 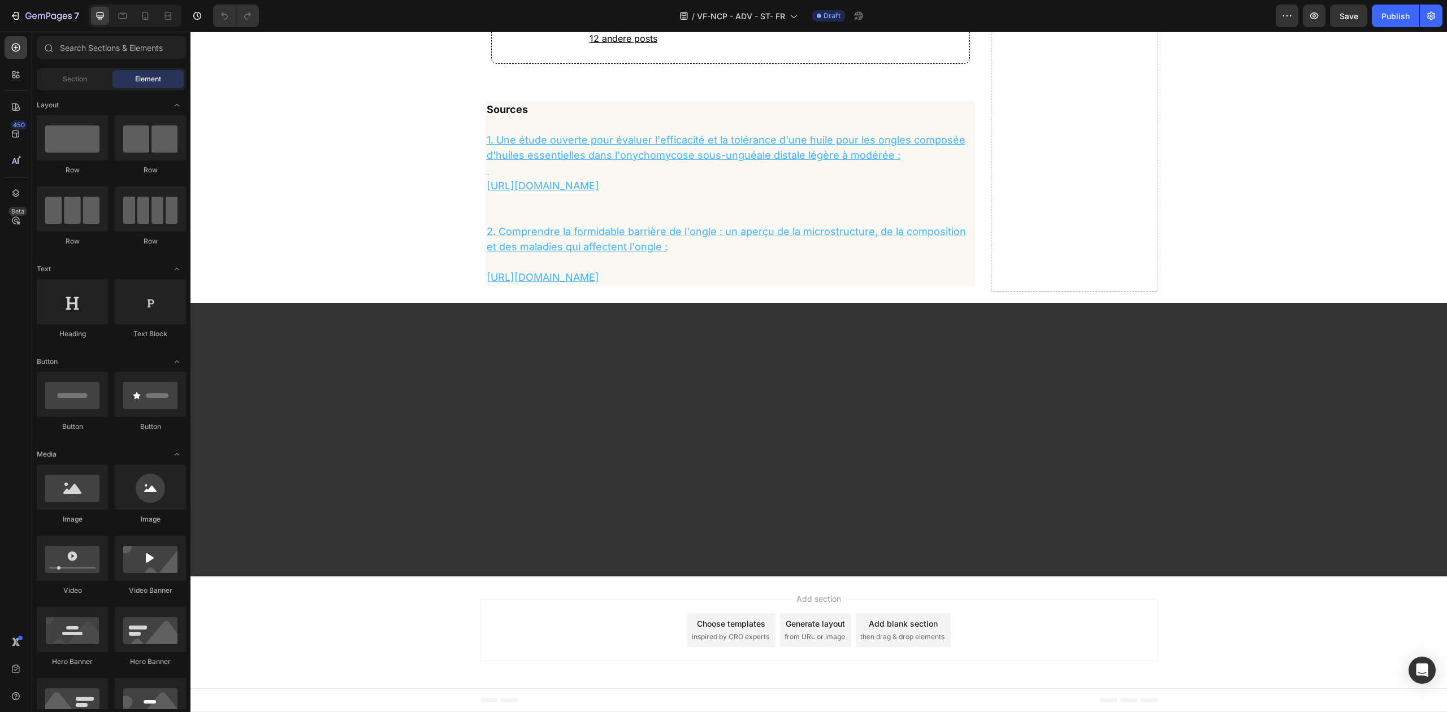 What do you see at coordinates (712, 606) in the screenshot?
I see `span: then drag & drop elements` at bounding box center [712, 606].